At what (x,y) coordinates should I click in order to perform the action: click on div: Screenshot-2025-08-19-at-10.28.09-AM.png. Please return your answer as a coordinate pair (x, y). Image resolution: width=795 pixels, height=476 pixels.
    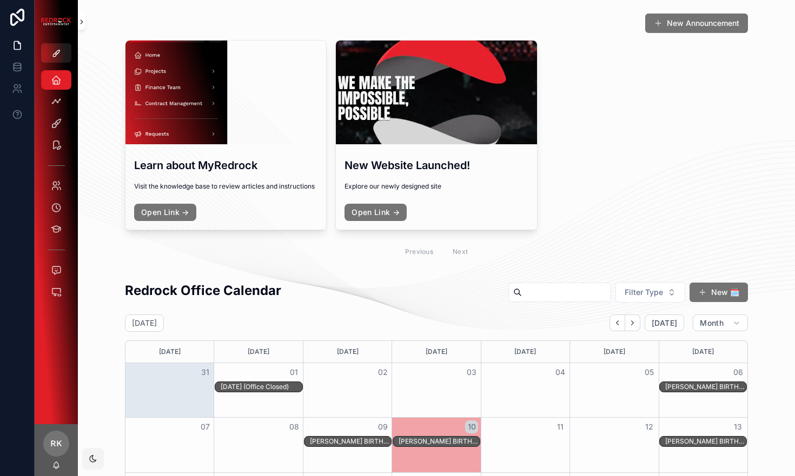
    Looking at the image, I should click on (436, 92).